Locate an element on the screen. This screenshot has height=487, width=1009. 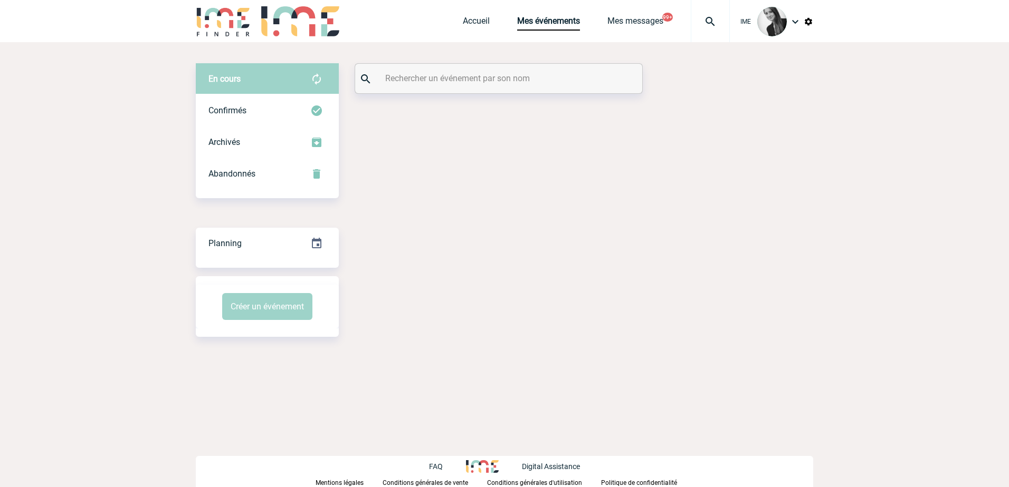
span: Planning is located at coordinates (225, 243).